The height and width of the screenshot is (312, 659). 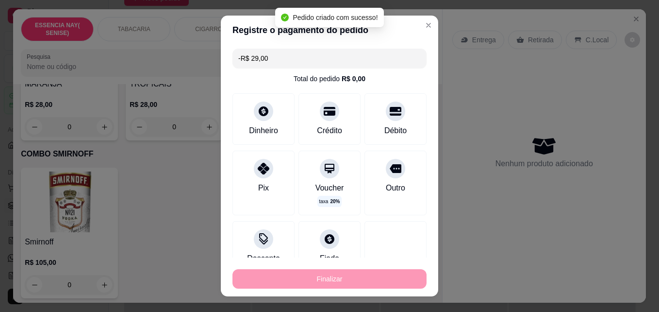 I want to click on header: Registre o pagamento do pedido, so click(x=330, y=30).